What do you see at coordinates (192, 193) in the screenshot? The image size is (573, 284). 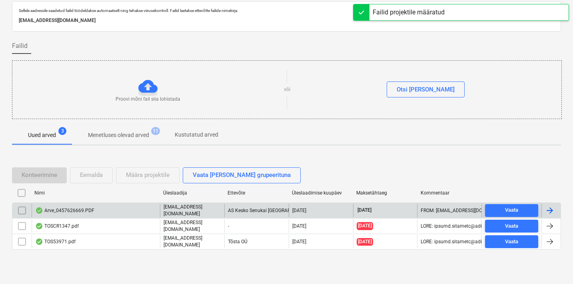 I see `div: Üleslaadija` at bounding box center [192, 193].